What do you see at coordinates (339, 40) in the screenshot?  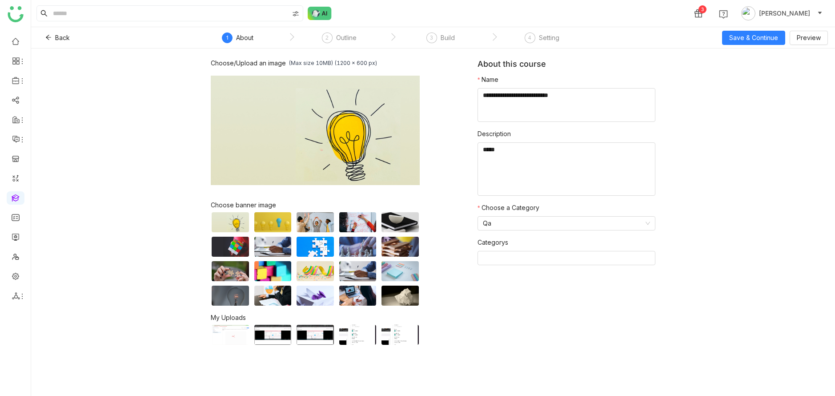 I see `div: 2Outline` at bounding box center [339, 40].